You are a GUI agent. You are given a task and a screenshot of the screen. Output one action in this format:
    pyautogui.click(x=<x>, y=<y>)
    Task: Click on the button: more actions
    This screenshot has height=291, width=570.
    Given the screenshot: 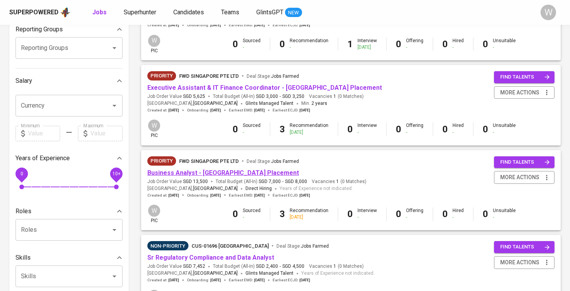 What is the action you would take?
    pyautogui.click(x=524, y=263)
    